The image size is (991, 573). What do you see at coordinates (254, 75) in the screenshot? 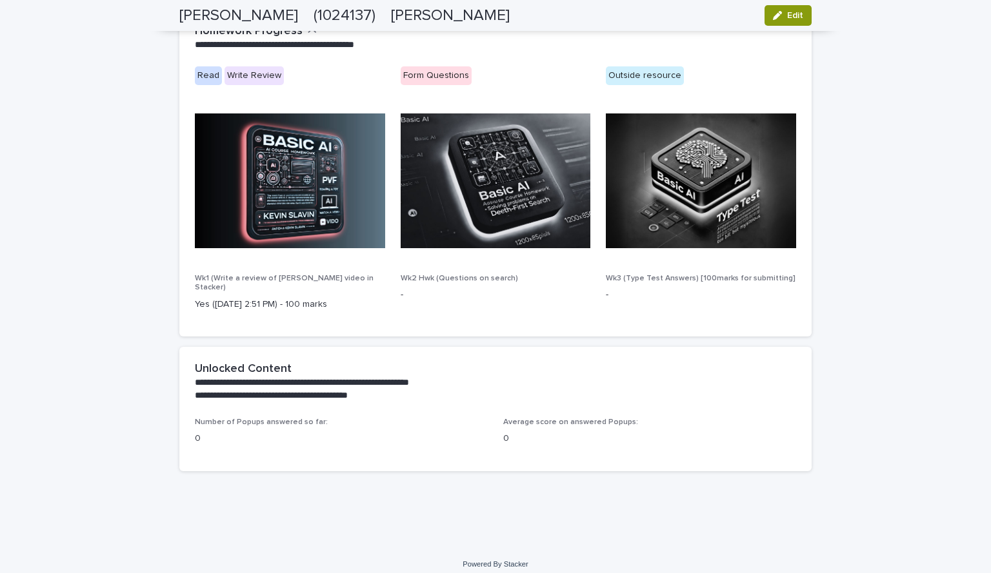
I see `div: Write Review` at bounding box center [254, 75].